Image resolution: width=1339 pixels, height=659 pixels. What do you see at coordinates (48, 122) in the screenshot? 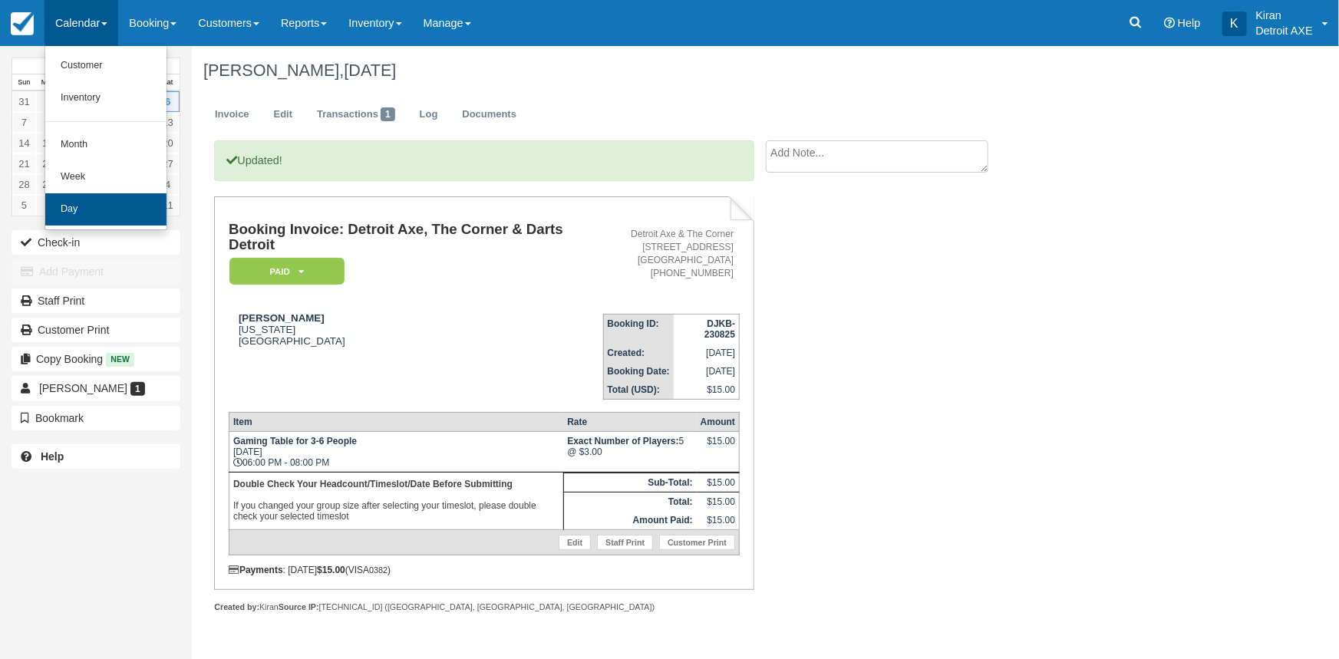
I see `a: 8` at bounding box center [48, 122].